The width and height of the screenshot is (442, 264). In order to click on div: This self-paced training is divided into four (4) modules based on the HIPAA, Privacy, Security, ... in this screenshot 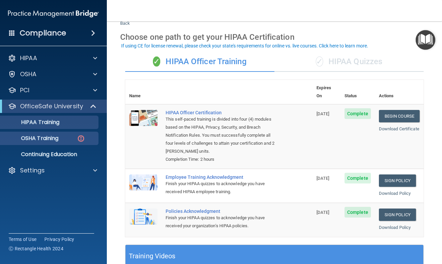, I will do `click(222, 135)`.